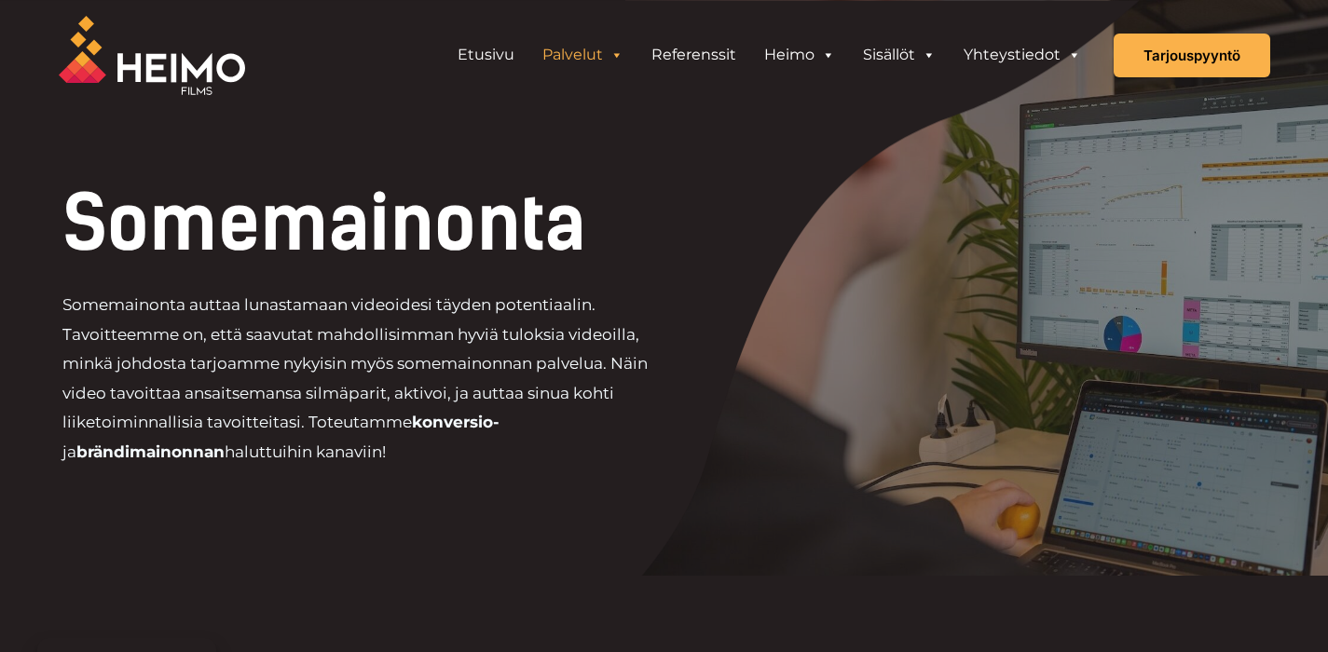  I want to click on a: Sisällöt, so click(899, 55).